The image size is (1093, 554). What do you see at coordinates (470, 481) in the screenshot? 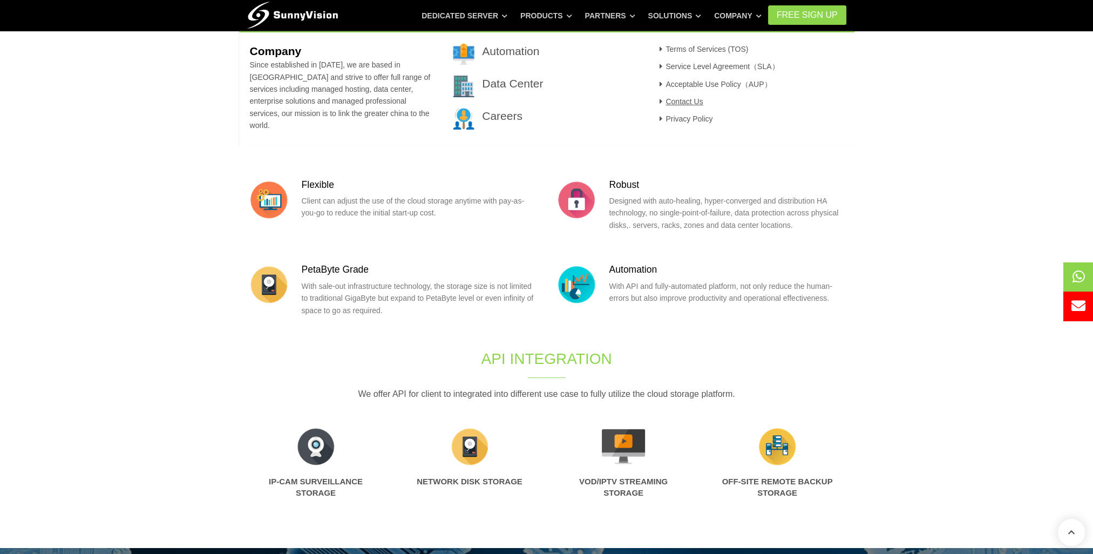
I see `a: Network Disk Storage` at bounding box center [470, 481].